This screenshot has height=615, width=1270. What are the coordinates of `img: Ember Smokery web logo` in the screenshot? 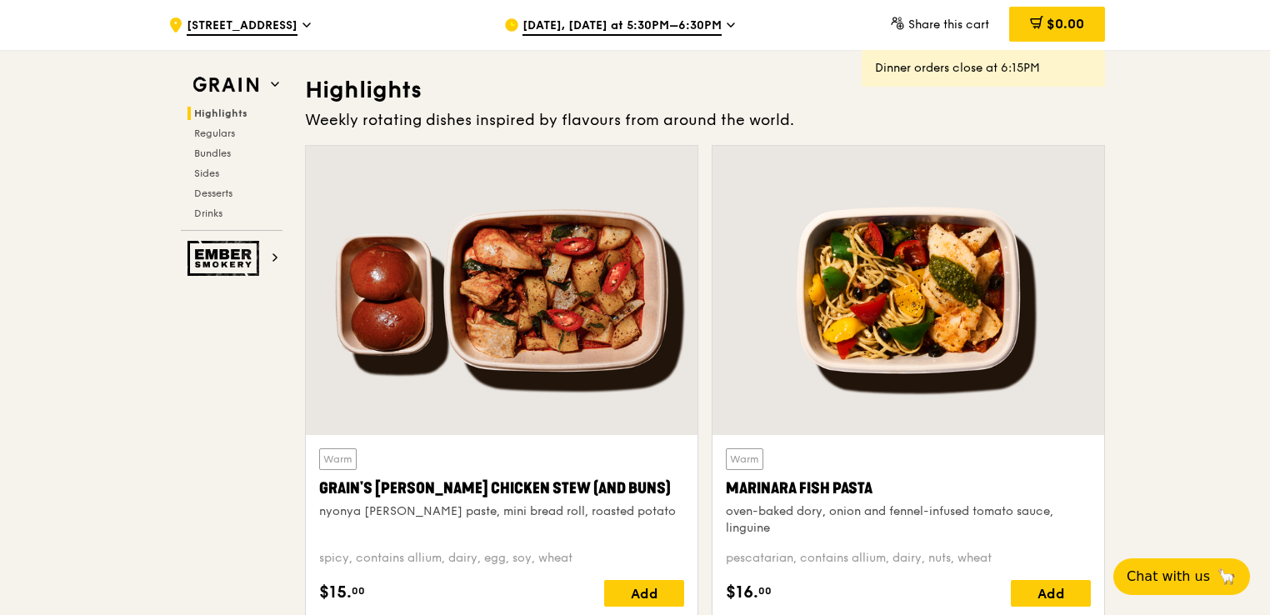 It's located at (226, 258).